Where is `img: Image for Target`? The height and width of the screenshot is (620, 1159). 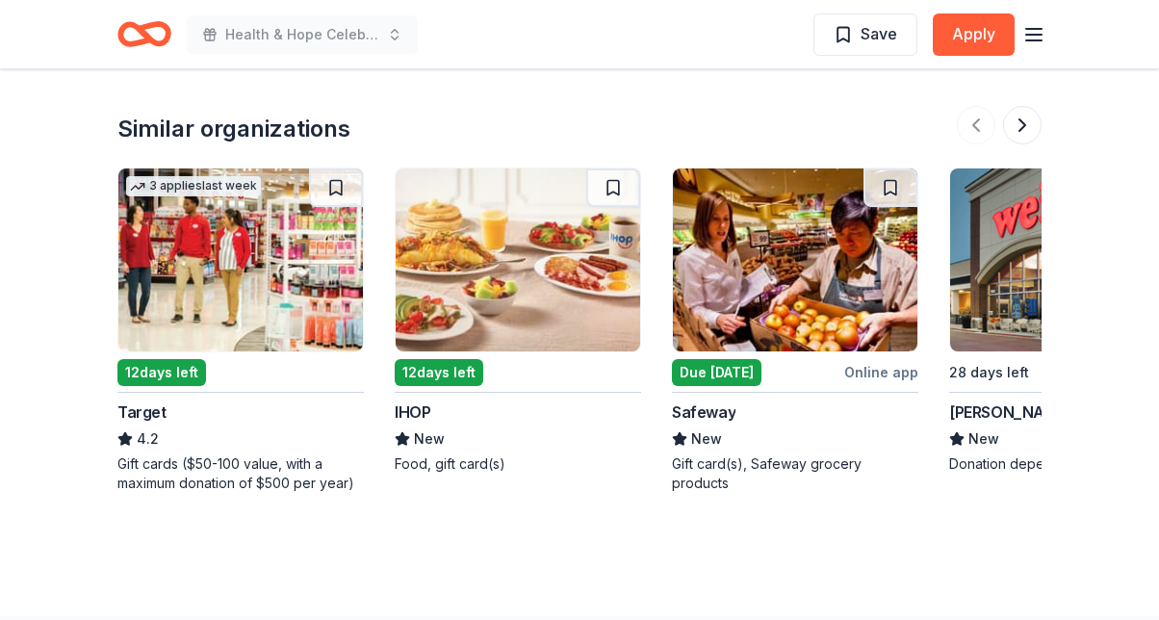
img: Image for Target is located at coordinates (241, 260).